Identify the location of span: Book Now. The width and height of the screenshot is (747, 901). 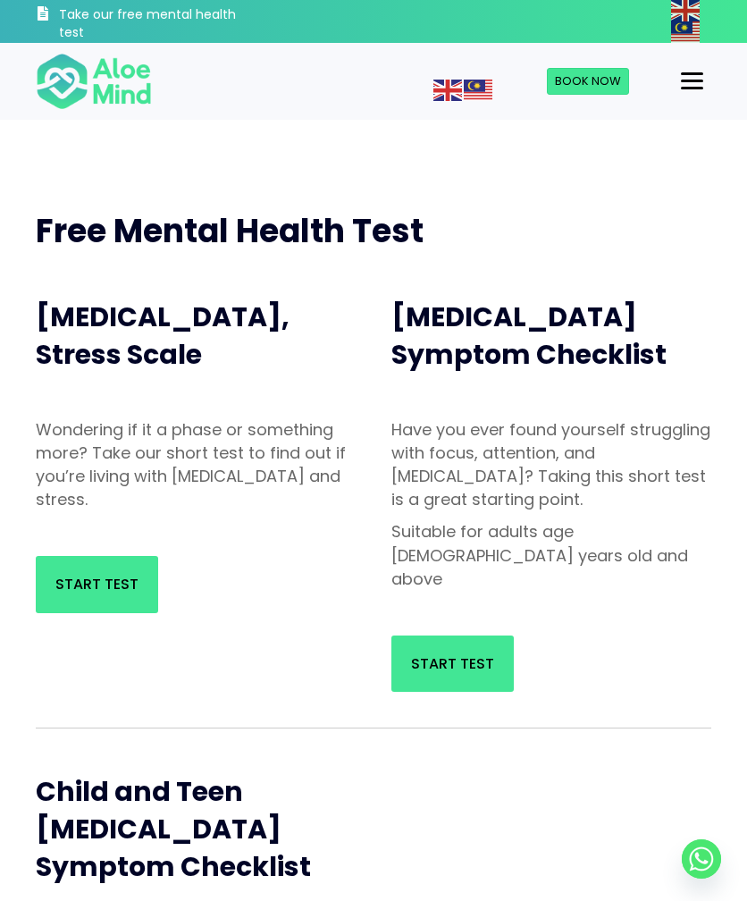
(588, 80).